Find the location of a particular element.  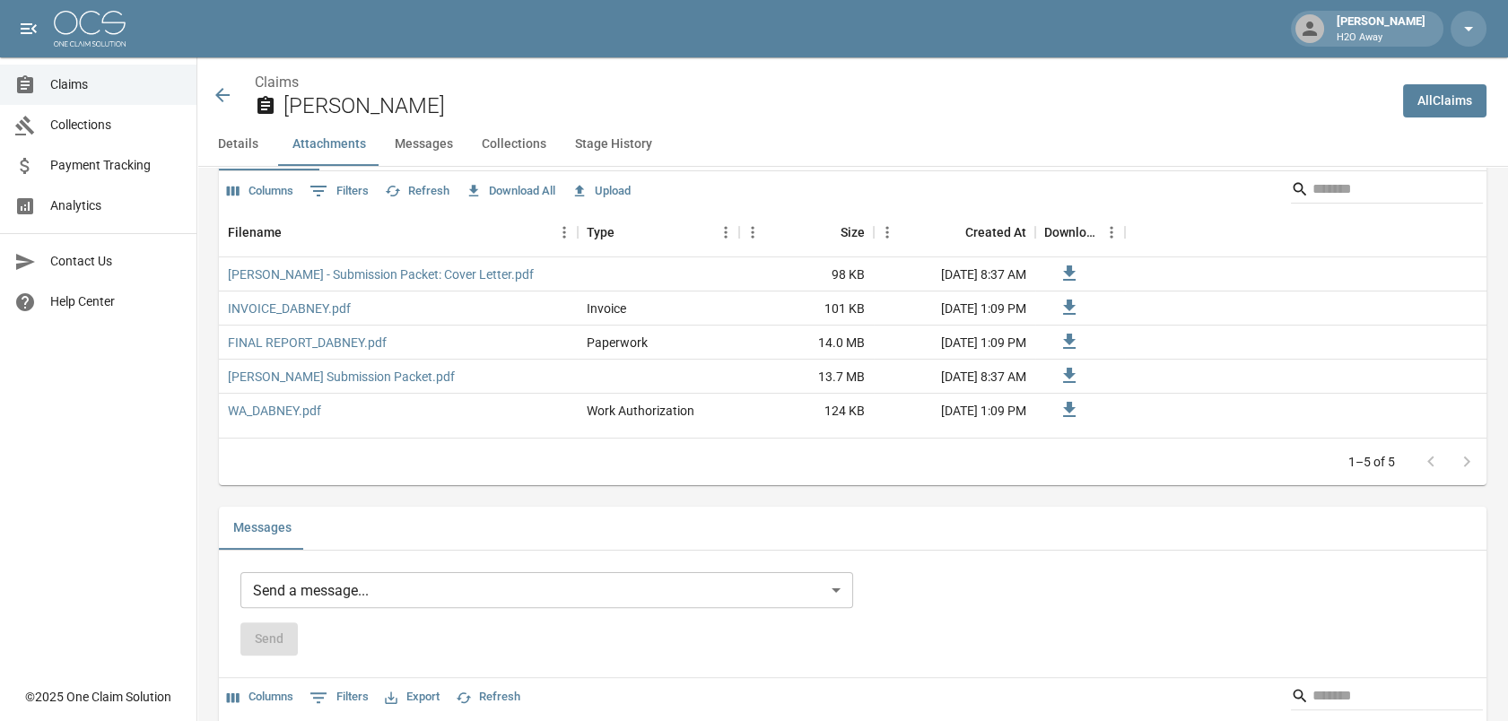

div: anchor tabs is located at coordinates (852, 144).